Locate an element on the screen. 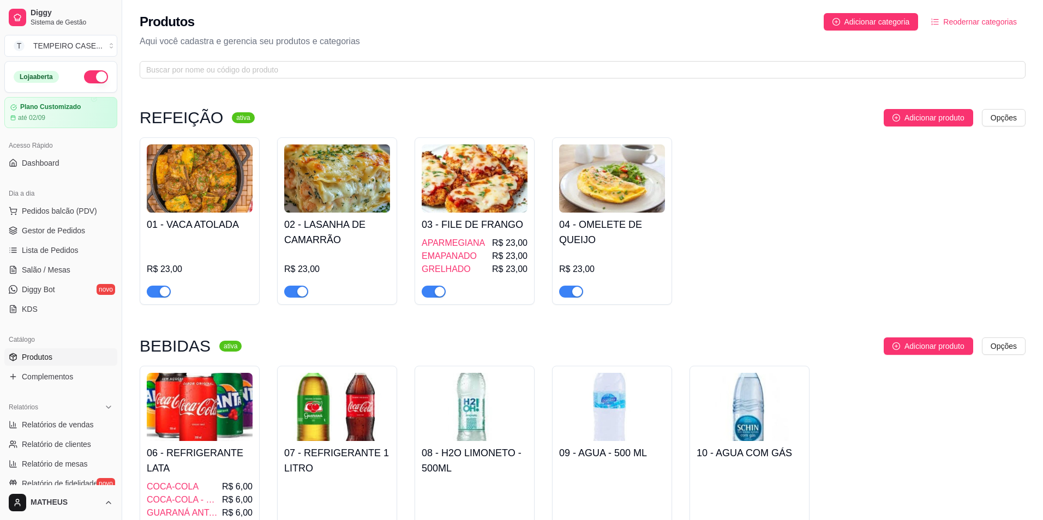 This screenshot has width=1043, height=520. div: Catálogo is located at coordinates (61, 340).